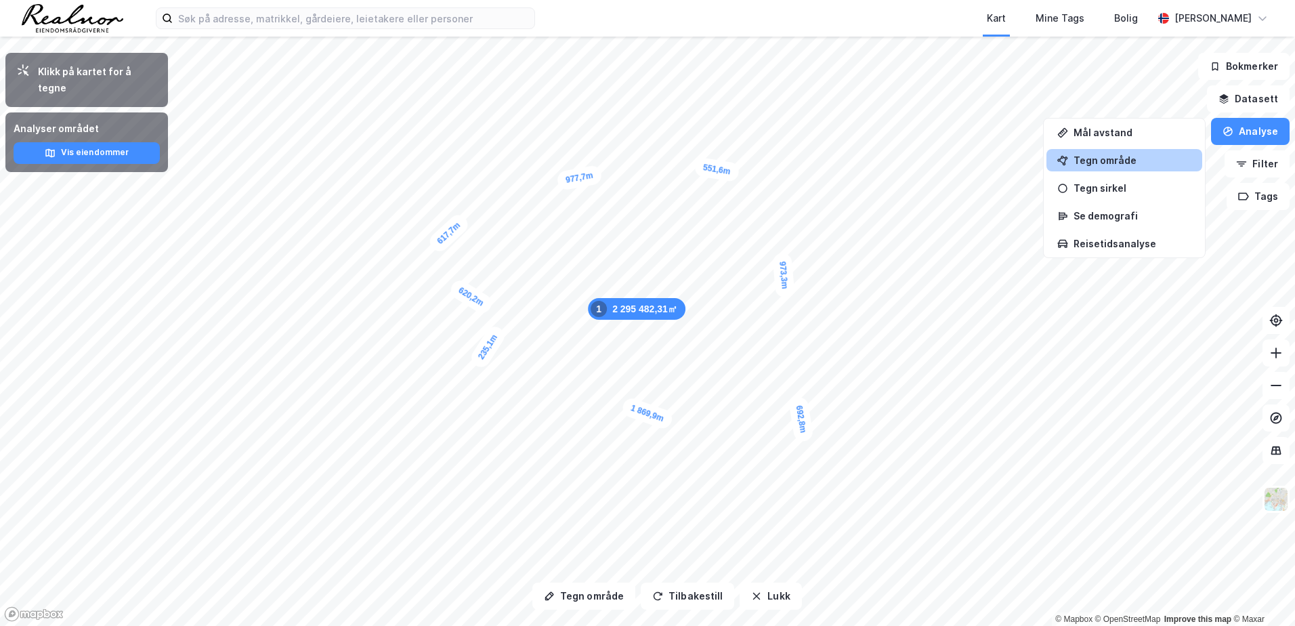  Describe the element at coordinates (34, 614) in the screenshot. I see `a: Mapbox homepage` at that location.